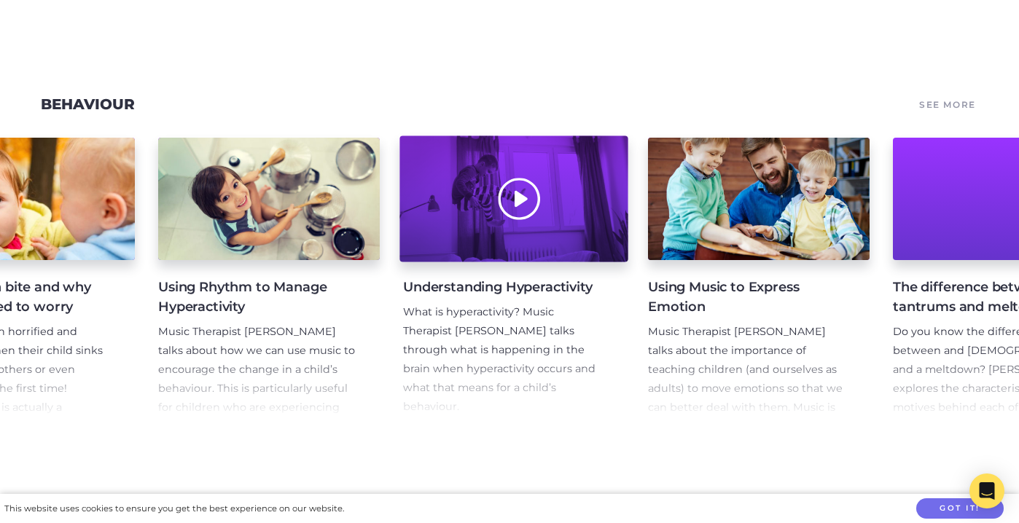  What do you see at coordinates (502, 287) in the screenshot?
I see `h4: Understanding Hyperactivity` at bounding box center [502, 287].